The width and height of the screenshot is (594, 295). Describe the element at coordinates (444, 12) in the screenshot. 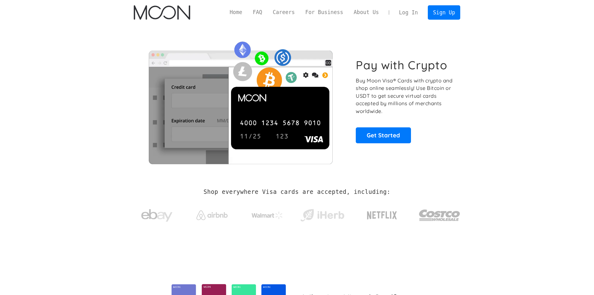

I see `a: Sign Up` at that location.